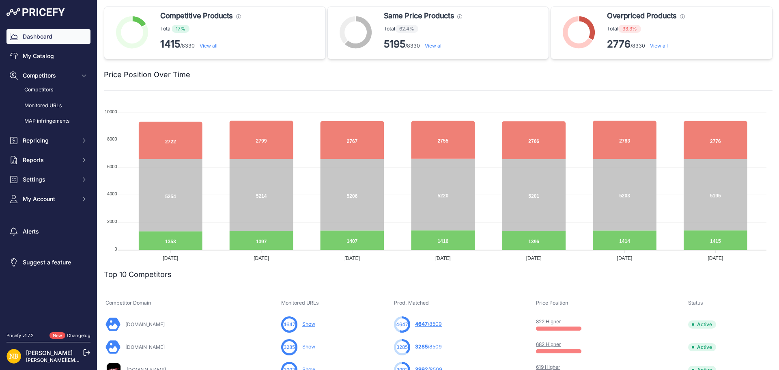 The image size is (779, 370). I want to click on a: 619 Higher, so click(548, 367).